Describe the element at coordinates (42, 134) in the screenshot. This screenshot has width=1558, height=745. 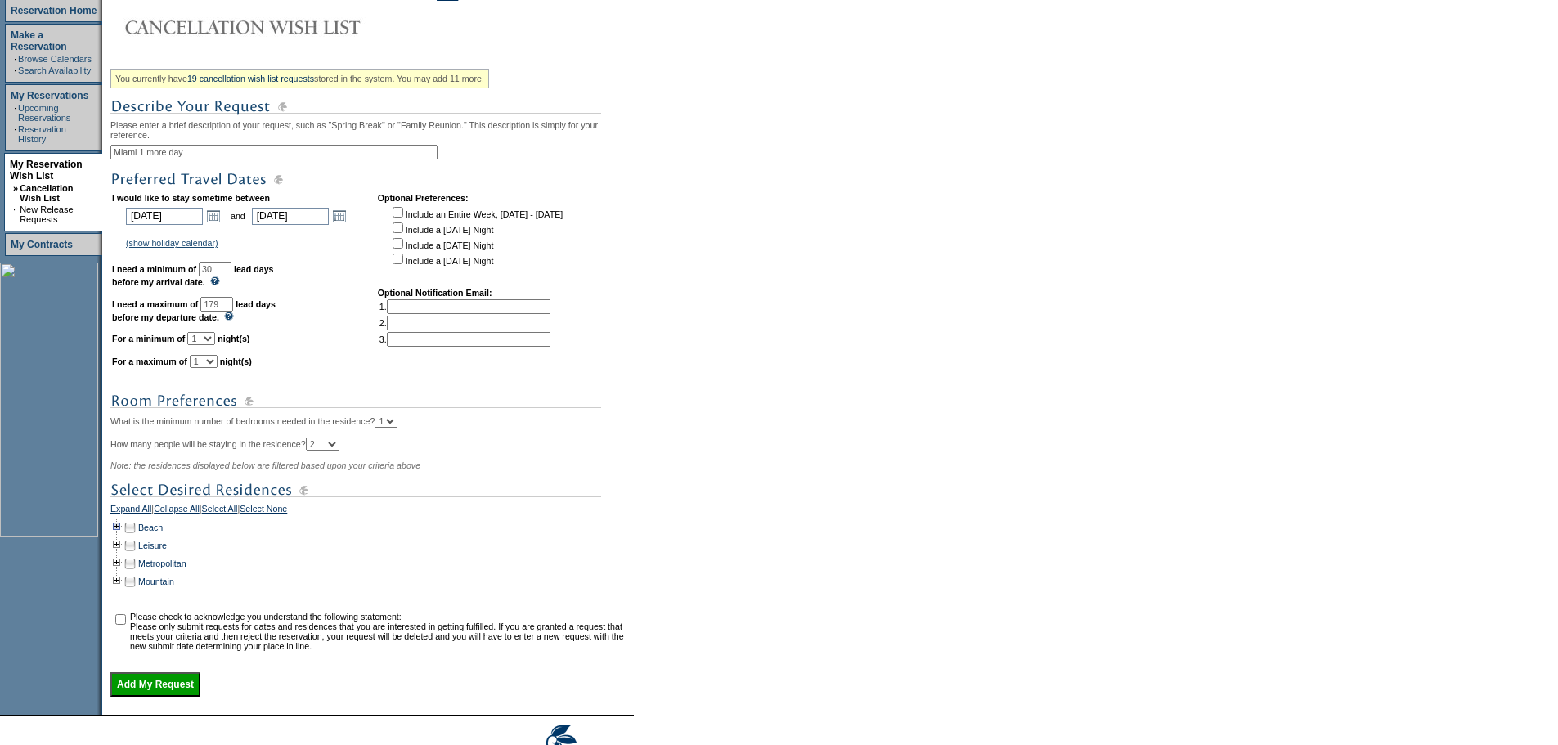
I see `a: Reservation History` at that location.